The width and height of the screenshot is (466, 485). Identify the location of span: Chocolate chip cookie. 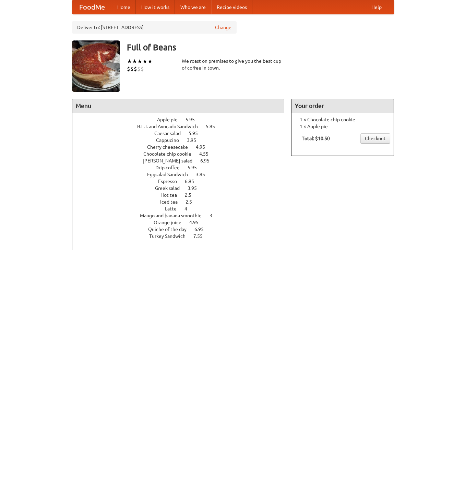
(171, 154).